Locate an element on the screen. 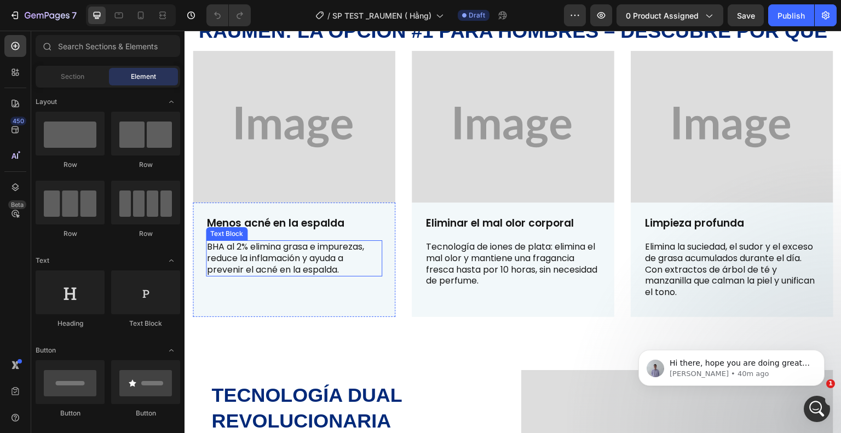 The width and height of the screenshot is (841, 433). strong: Tecnología dual revolucionaria is located at coordinates (122, 377).